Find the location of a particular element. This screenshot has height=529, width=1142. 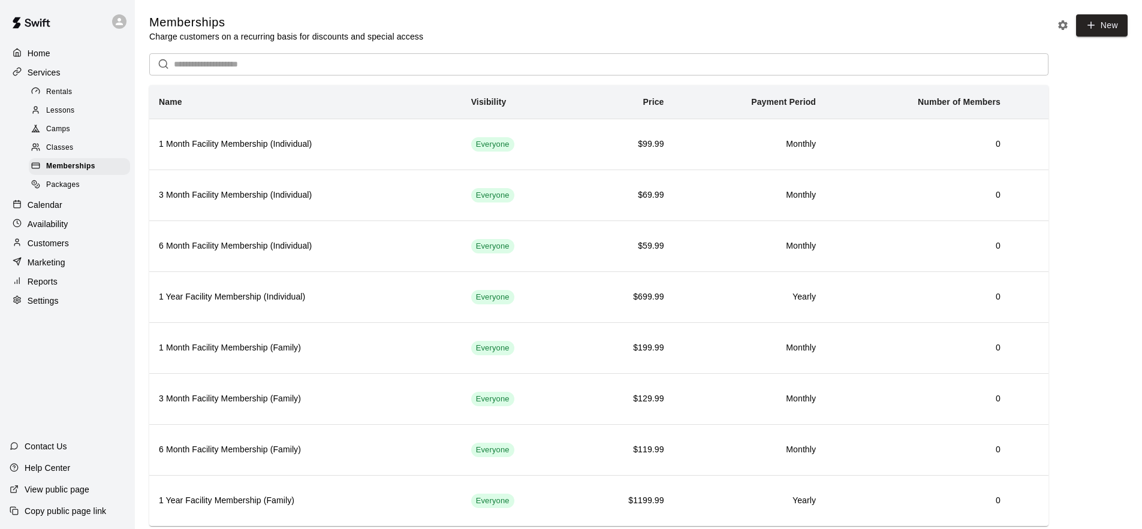

button: Memberships settings is located at coordinates (1063, 25).